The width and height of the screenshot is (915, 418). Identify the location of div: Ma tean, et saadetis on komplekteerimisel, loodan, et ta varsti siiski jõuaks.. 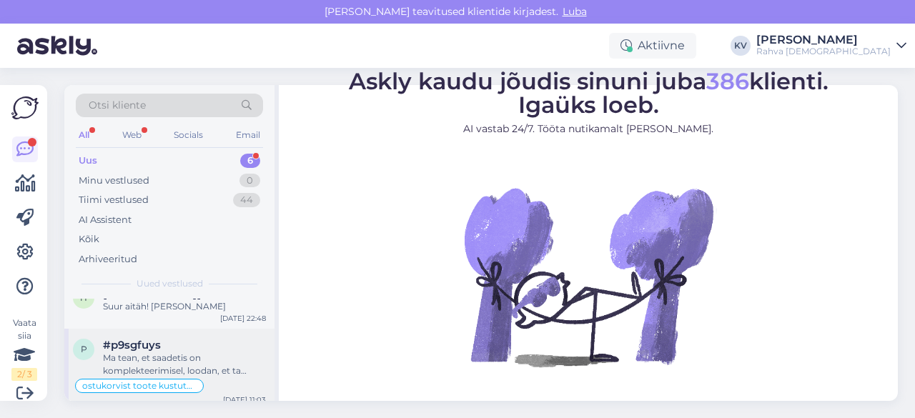
(184, 364).